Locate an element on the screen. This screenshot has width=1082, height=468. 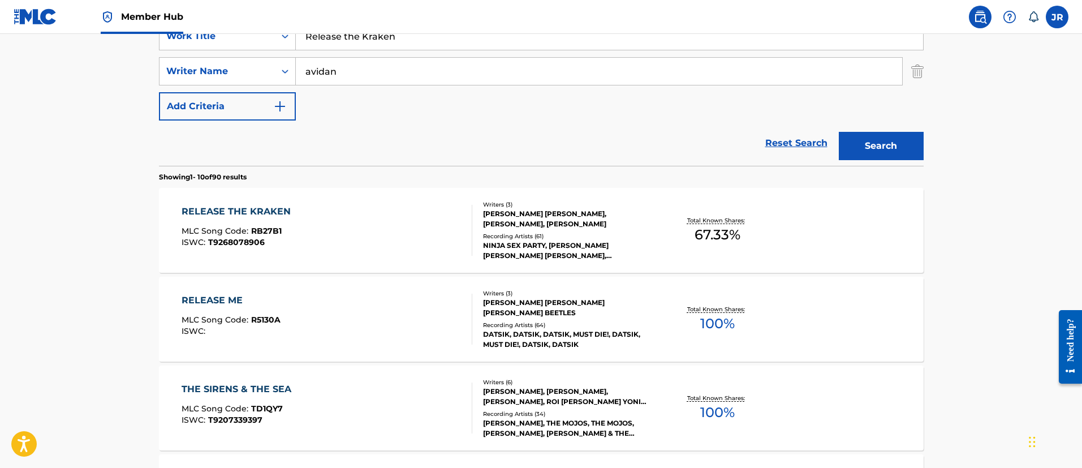
button: Add Criteria is located at coordinates (227, 106).